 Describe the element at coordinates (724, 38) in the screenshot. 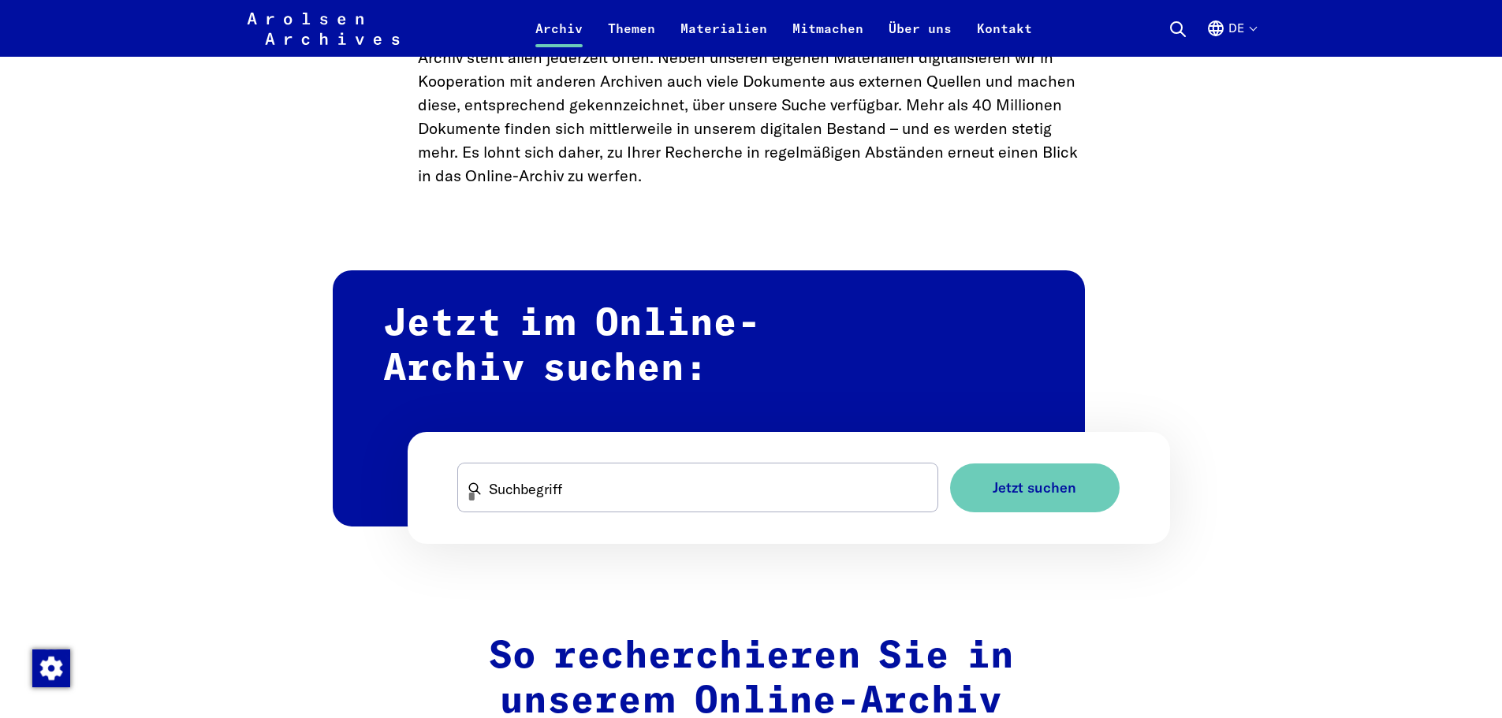

I see `a: Materialien` at that location.